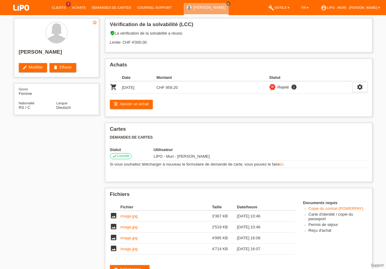 This screenshot has width=386, height=269. Describe the element at coordinates (64, 107) in the screenshot. I see `span: Deutsch` at that location.